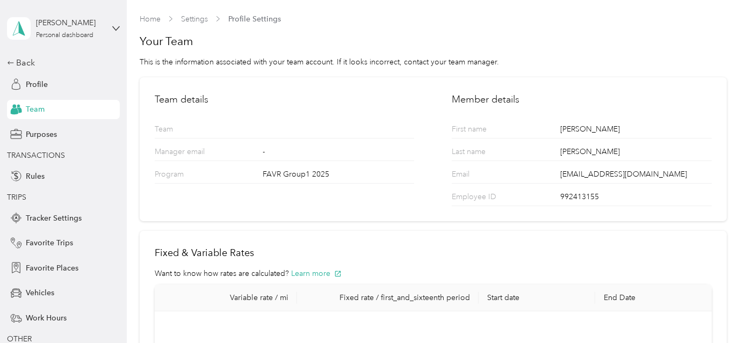  I want to click on th: End Date, so click(653, 298).